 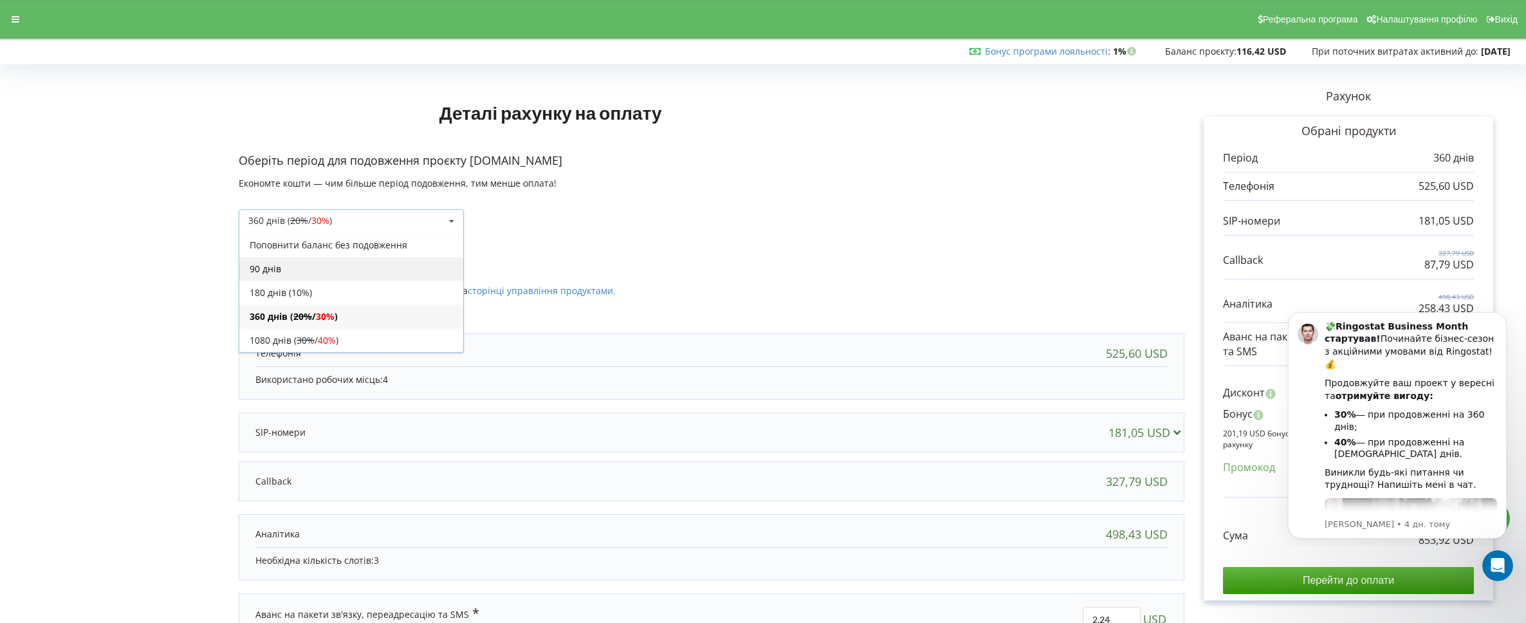 What do you see at coordinates (1235, 535) in the screenshot?
I see `p: Сума` at bounding box center [1235, 535].